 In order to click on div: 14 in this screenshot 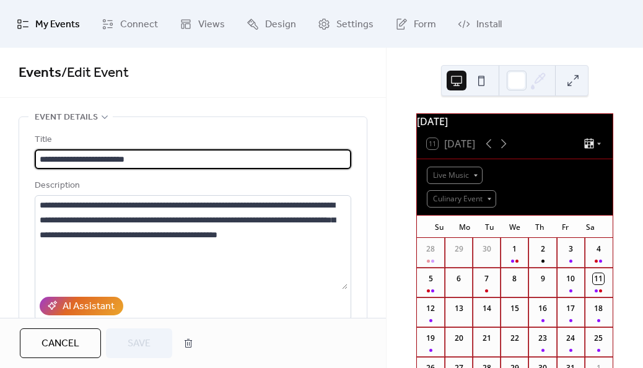, I will do `click(487, 308)`.